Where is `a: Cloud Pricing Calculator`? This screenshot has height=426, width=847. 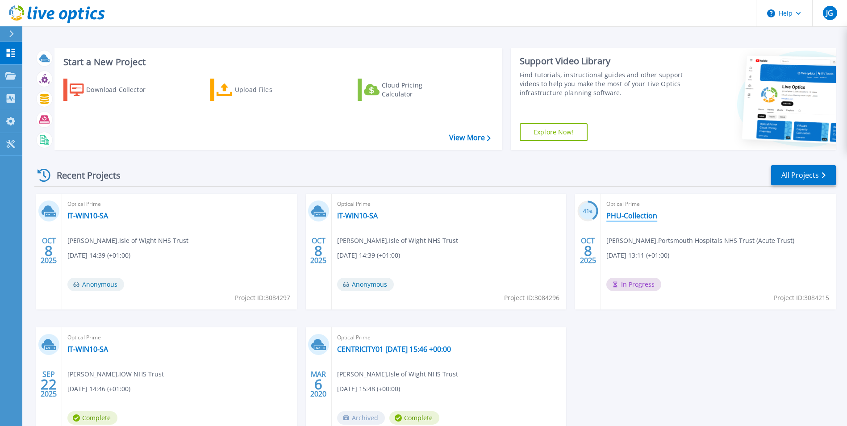
a: Cloud Pricing Calculator is located at coordinates (407, 90).